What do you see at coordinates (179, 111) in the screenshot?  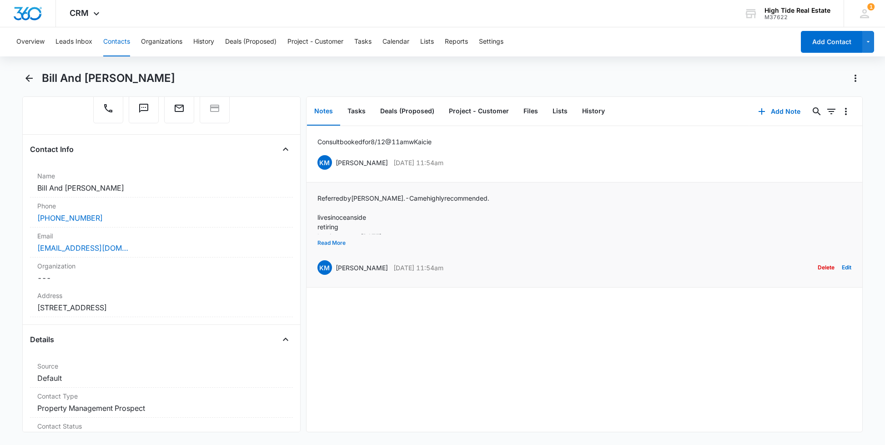 I see `a: Email` at bounding box center [179, 111].